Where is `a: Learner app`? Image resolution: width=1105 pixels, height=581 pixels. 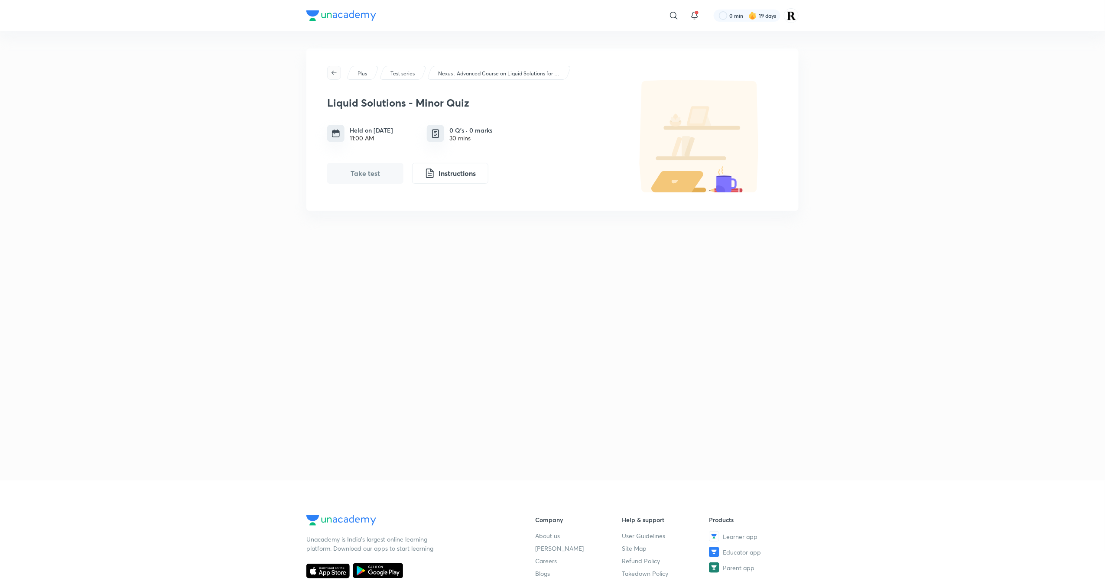
a: Learner app is located at coordinates (752, 537).